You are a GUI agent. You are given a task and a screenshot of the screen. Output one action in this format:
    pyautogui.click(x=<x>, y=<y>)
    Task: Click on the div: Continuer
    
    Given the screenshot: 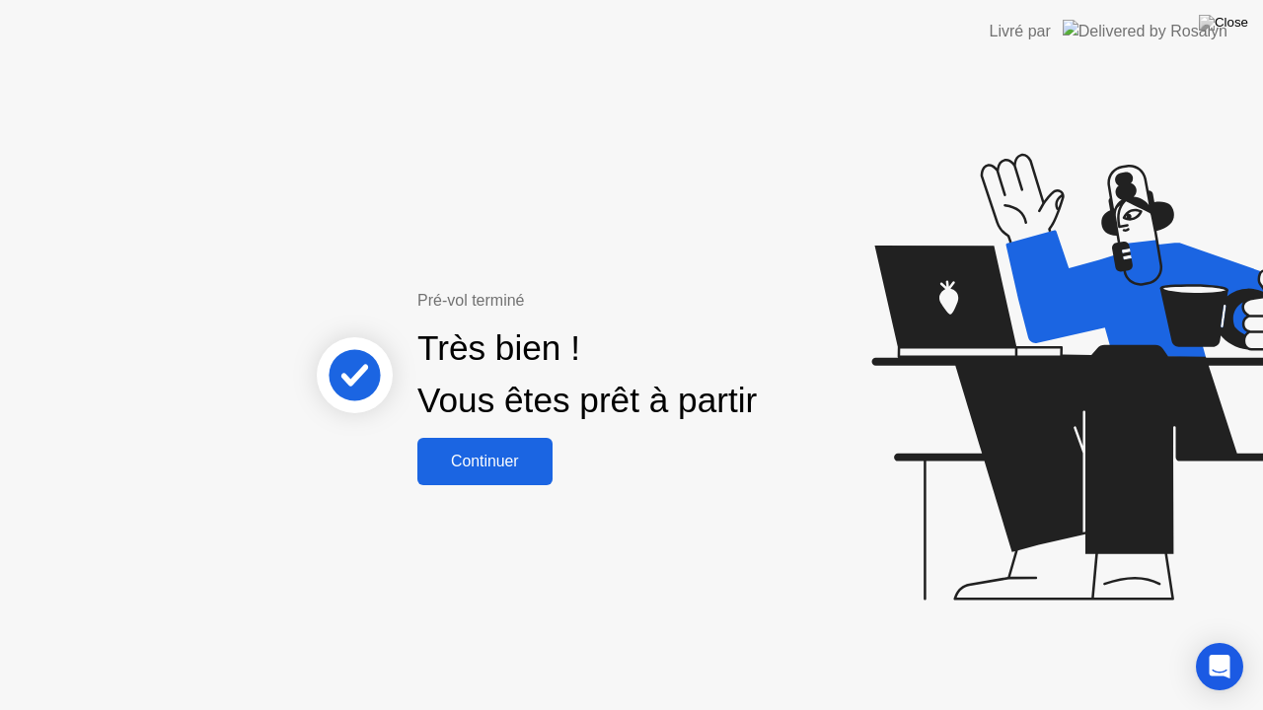 What is the action you would take?
    pyautogui.click(x=484, y=462)
    